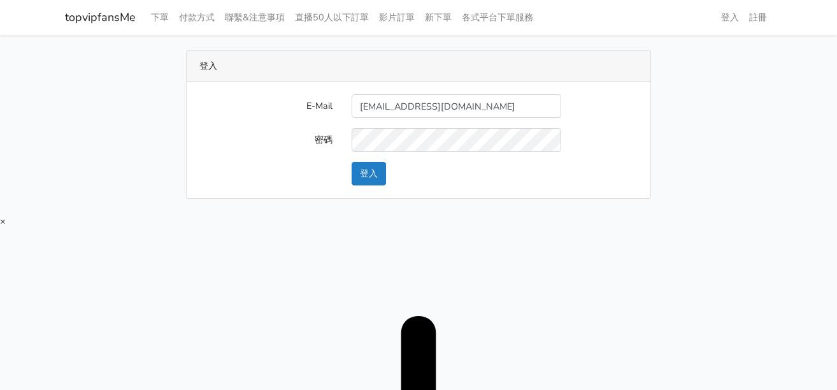 Image resolution: width=837 pixels, height=390 pixels. What do you see at coordinates (265, 106) in the screenshot?
I see `label: E-Mail` at bounding box center [265, 106].